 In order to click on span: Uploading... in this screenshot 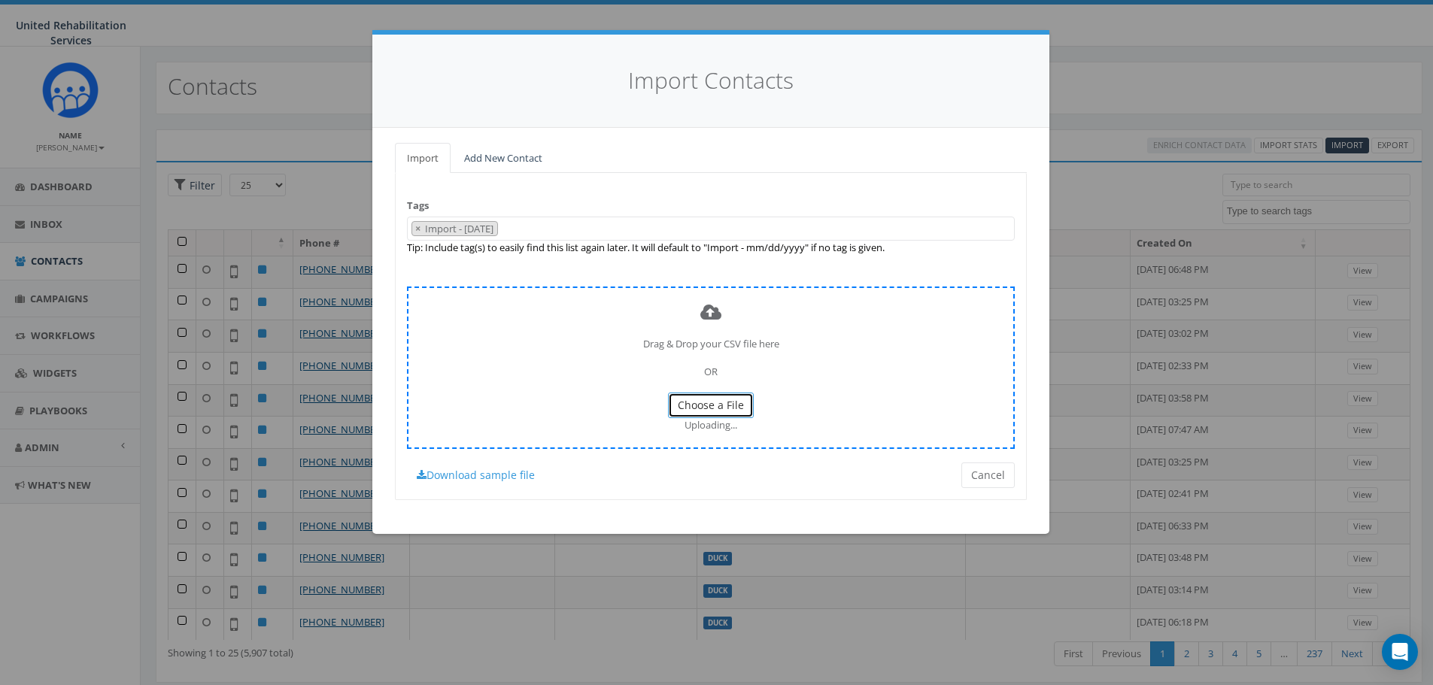, I will do `click(711, 425)`.